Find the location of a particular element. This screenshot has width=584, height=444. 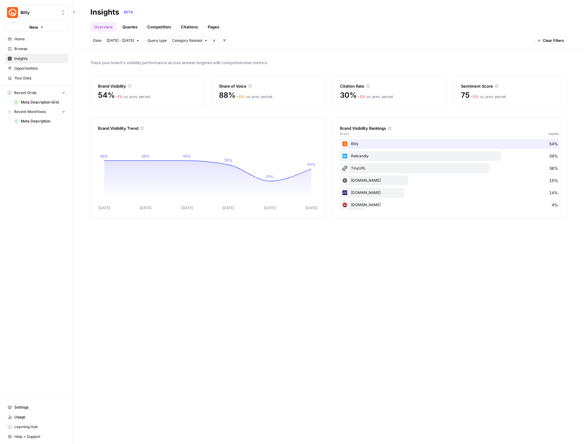

div: Brand Visibility Rankings is located at coordinates (449, 128).